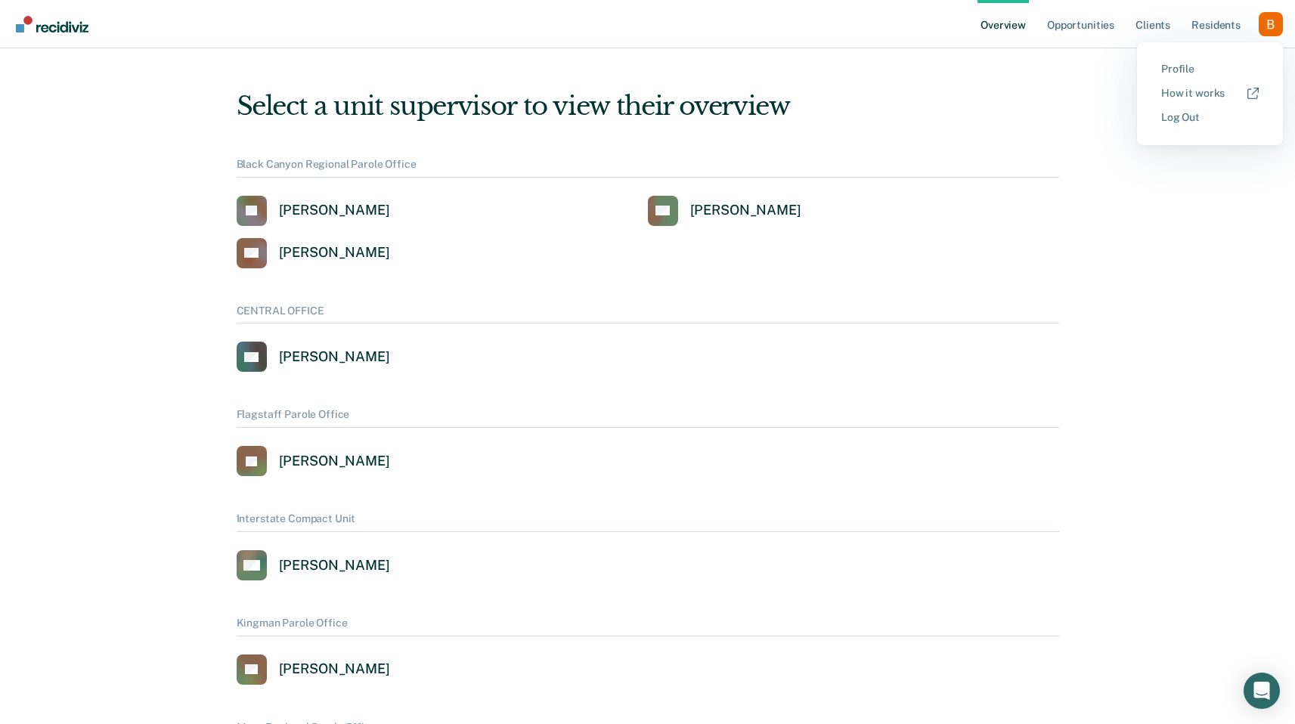 The height and width of the screenshot is (724, 1295). What do you see at coordinates (1209, 94) in the screenshot?
I see `div: Profile menu` at bounding box center [1209, 94].